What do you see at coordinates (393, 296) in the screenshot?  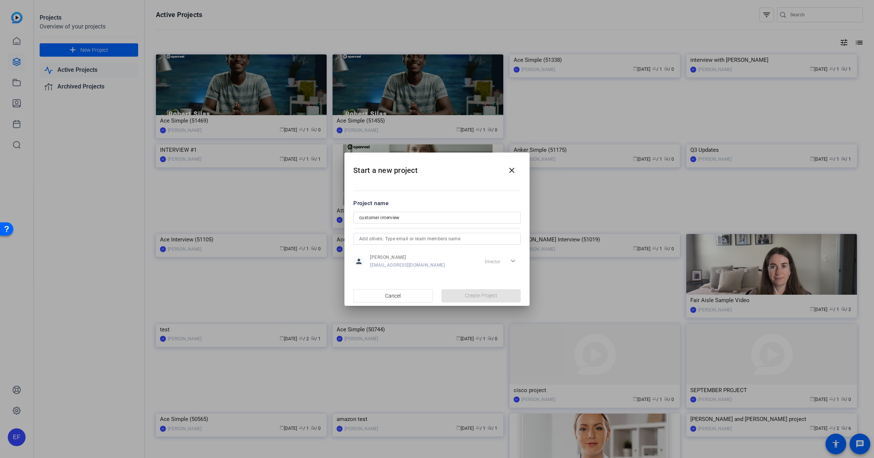 I see `button: Cancel` at bounding box center [393, 296].